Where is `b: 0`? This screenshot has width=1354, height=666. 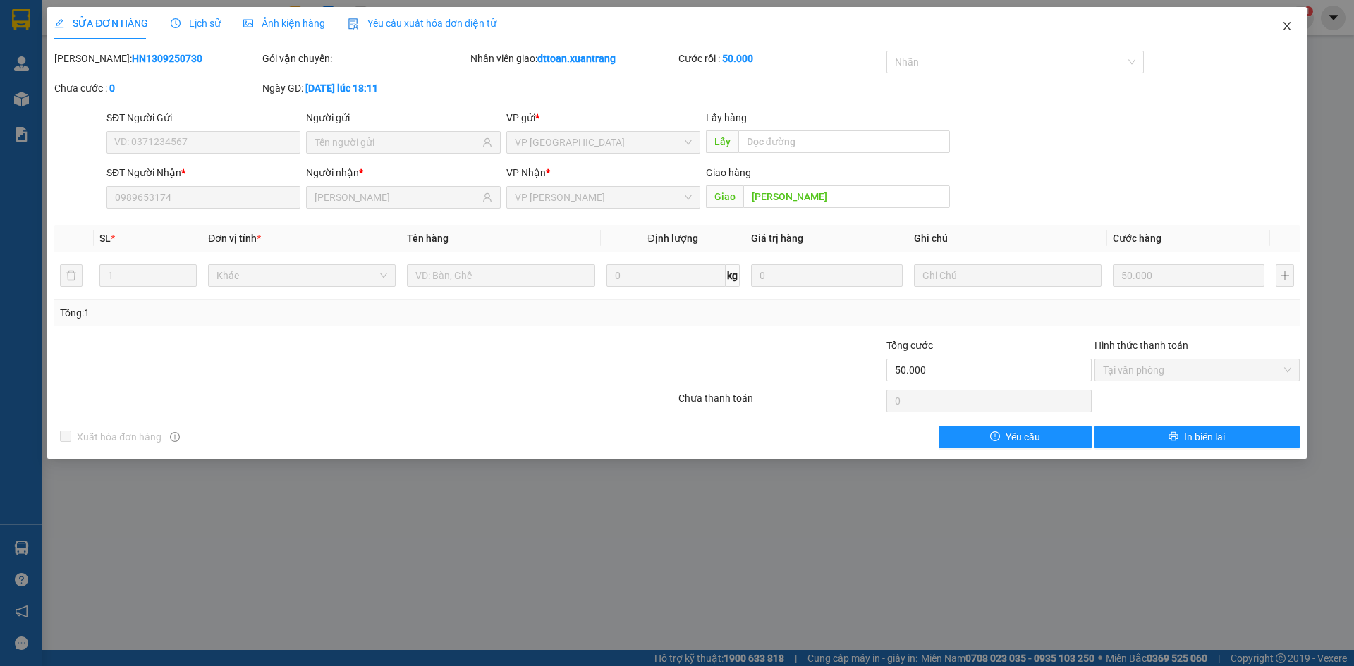
b: 0 is located at coordinates (112, 88).